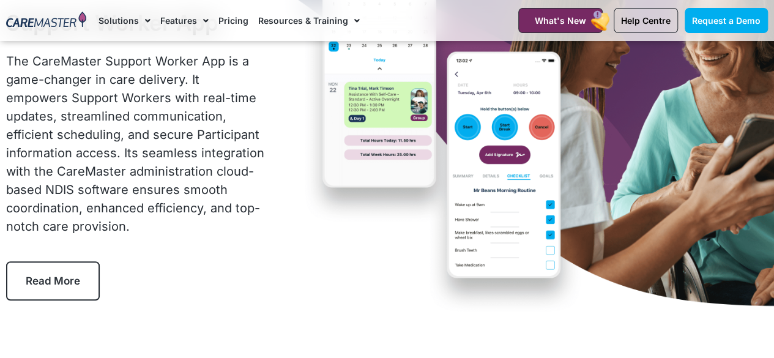  I want to click on span: Request a Demo, so click(727, 20).